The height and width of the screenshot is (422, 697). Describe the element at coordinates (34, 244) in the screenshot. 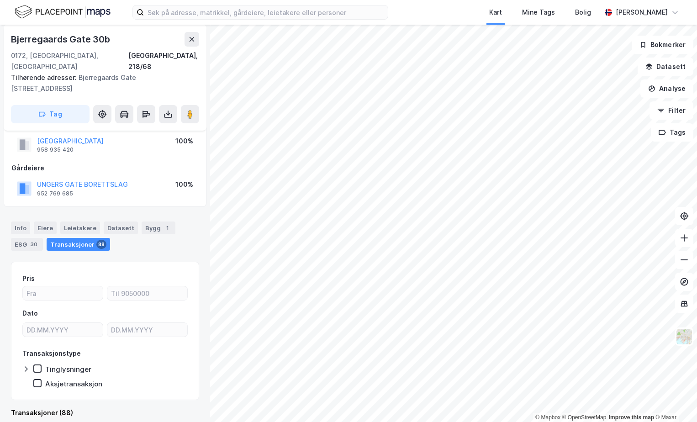

I see `div: 30` at that location.